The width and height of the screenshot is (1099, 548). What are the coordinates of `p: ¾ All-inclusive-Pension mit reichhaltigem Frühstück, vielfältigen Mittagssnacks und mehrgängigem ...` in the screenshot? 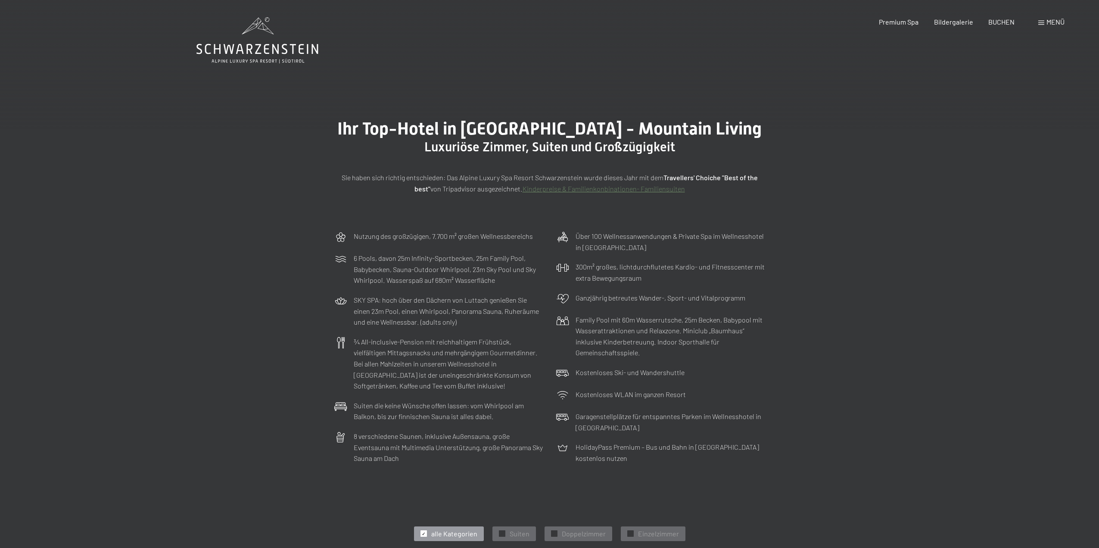 It's located at (448, 364).